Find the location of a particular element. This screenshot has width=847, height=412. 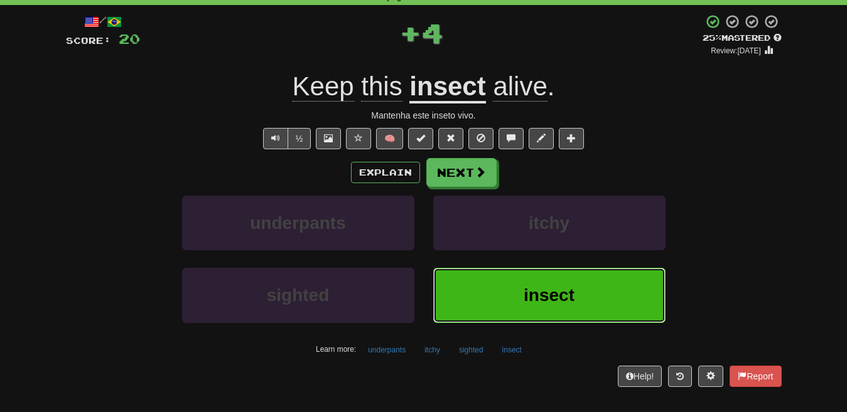

span: 25 % is located at coordinates (712, 38).